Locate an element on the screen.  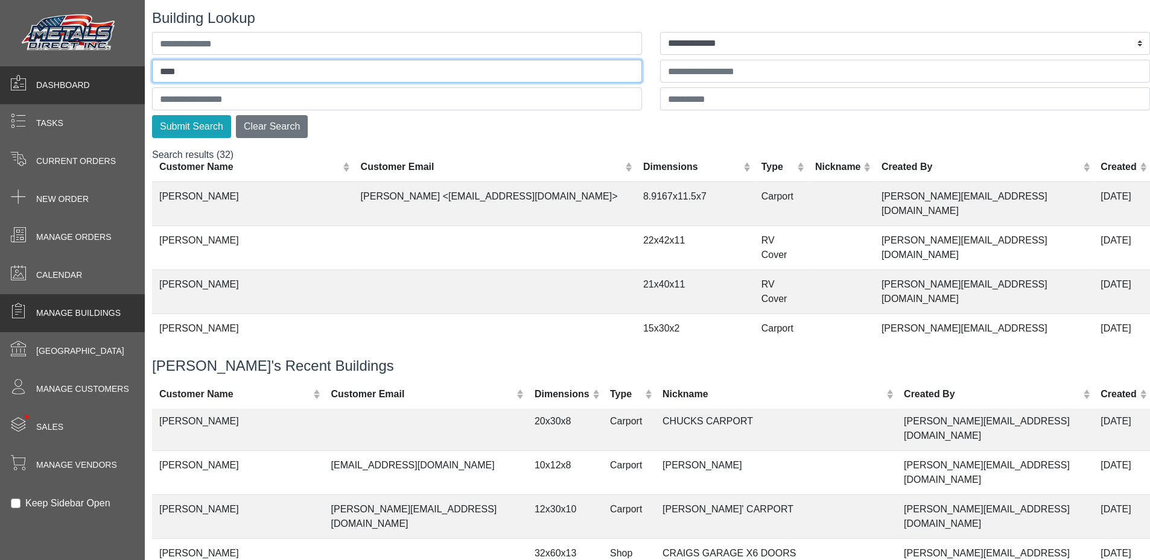
span: Calendar is located at coordinates (59, 275).